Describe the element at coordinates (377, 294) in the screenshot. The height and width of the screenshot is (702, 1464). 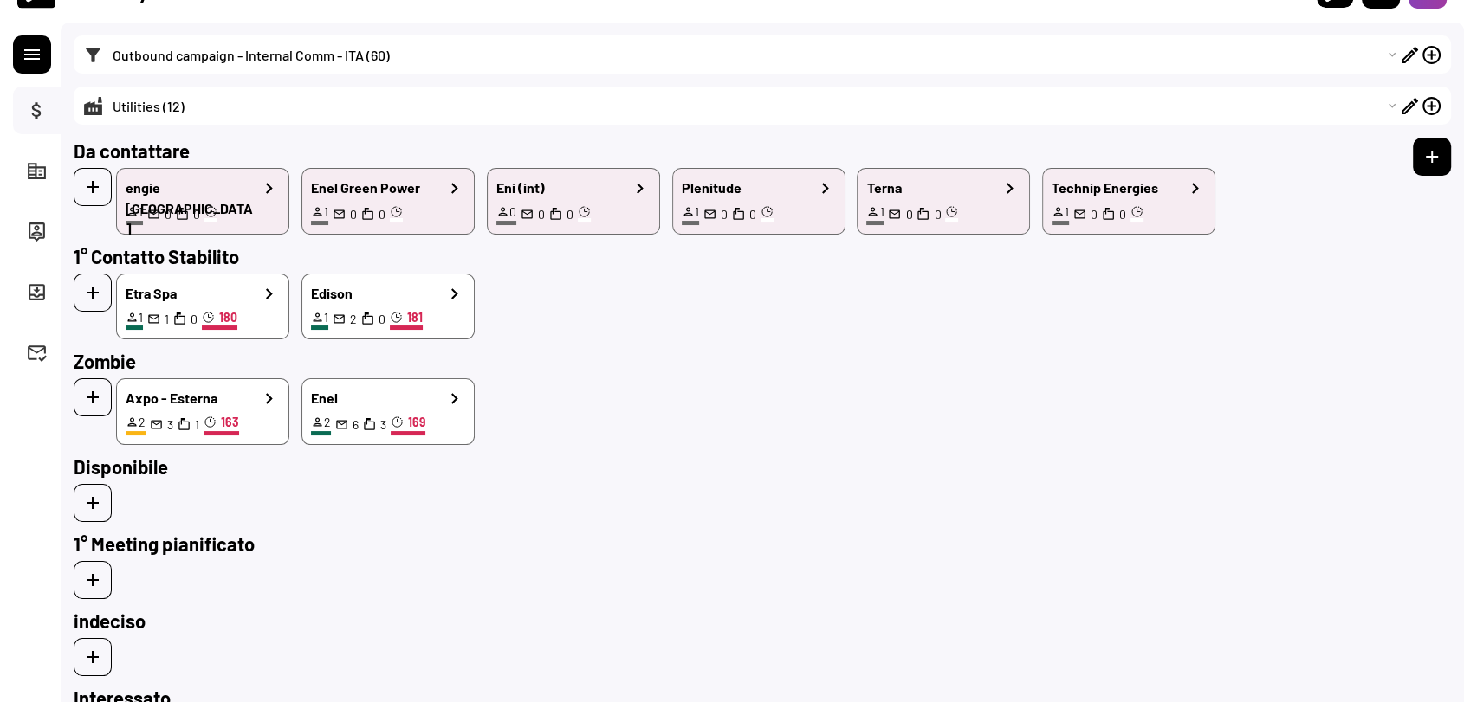
I see `div: Edison` at that location.